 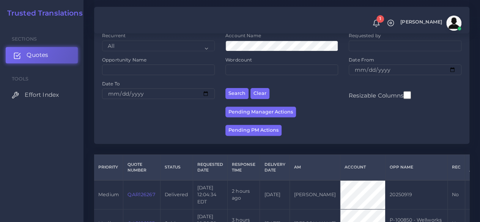 What do you see at coordinates (42, 55) in the screenshot?
I see `a: Quotes` at bounding box center [42, 55].